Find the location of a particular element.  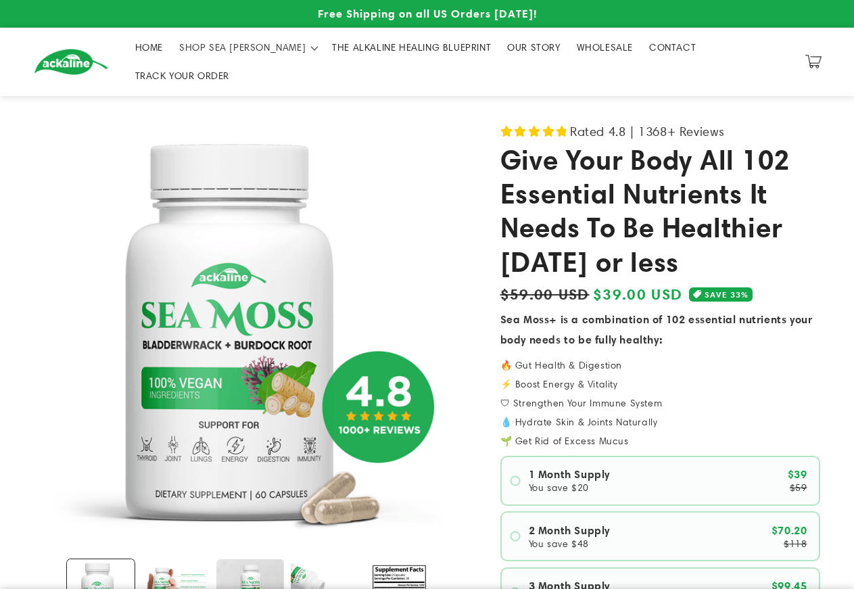

span: TRACK YOUR ORDER is located at coordinates (182, 76).